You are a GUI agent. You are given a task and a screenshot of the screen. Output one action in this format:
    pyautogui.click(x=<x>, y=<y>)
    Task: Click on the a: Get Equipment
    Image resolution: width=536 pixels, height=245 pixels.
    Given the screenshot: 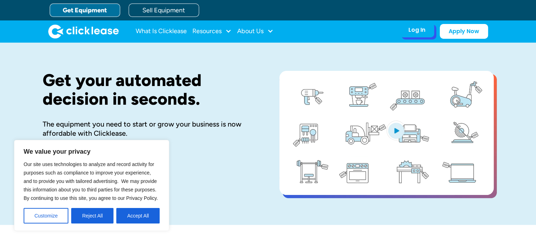 What is the action you would take?
    pyautogui.click(x=85, y=10)
    